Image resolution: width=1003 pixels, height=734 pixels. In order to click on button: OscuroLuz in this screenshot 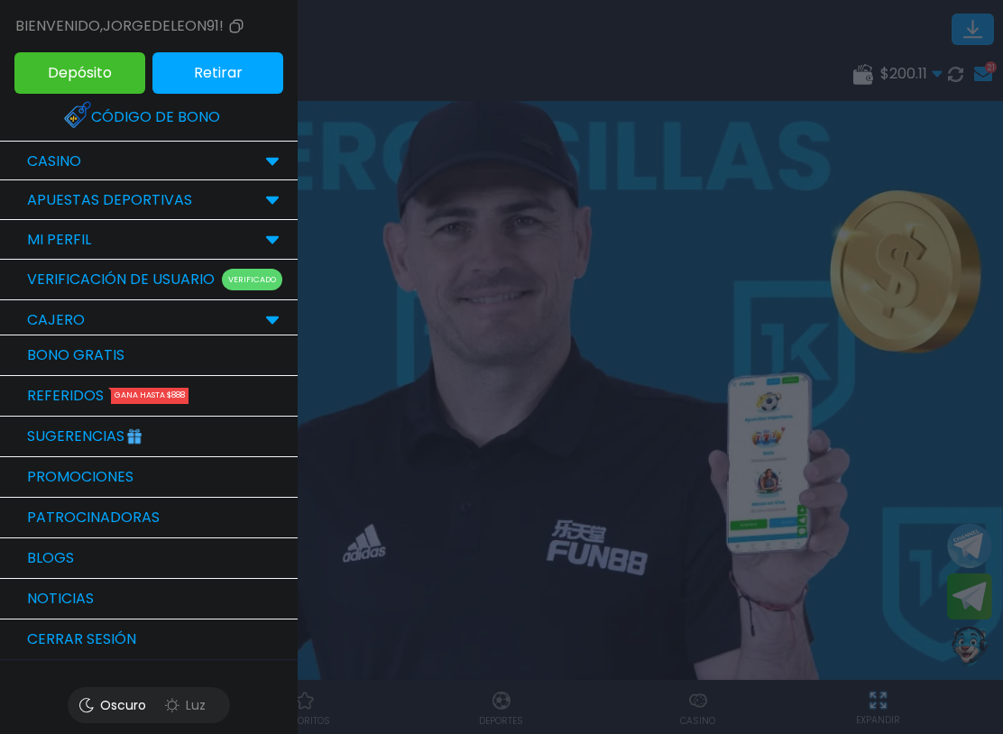, I will do `click(149, 705)`.